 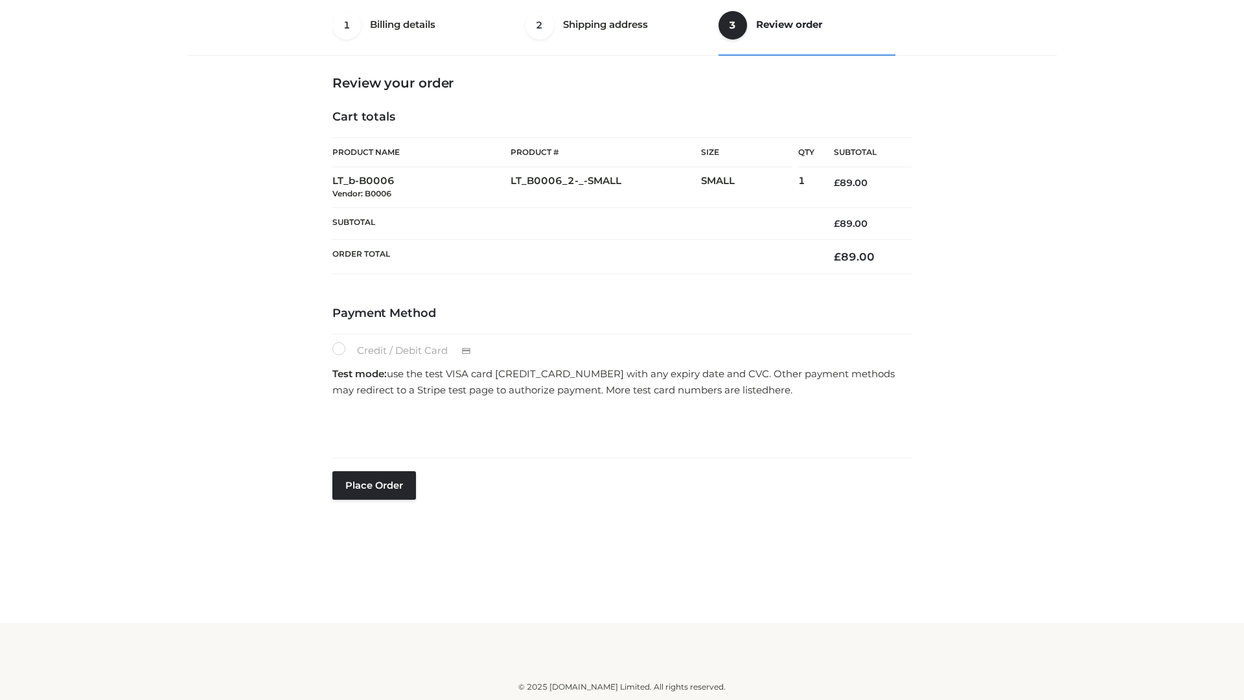 I want to click on td: LT_B0006_2-_-SMALL, so click(x=606, y=187).